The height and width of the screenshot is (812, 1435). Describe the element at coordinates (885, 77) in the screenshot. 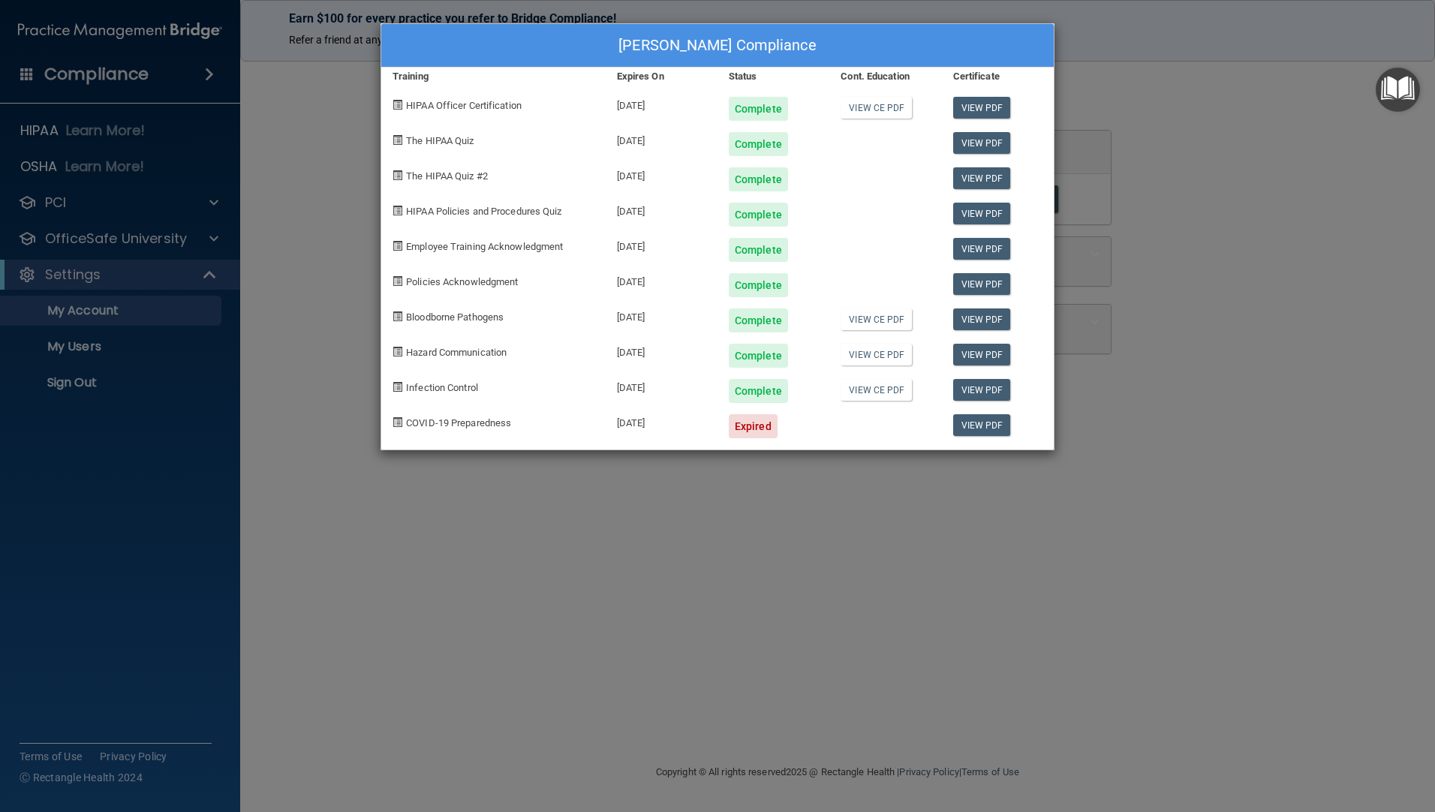

I see `div: Cont. Education` at that location.